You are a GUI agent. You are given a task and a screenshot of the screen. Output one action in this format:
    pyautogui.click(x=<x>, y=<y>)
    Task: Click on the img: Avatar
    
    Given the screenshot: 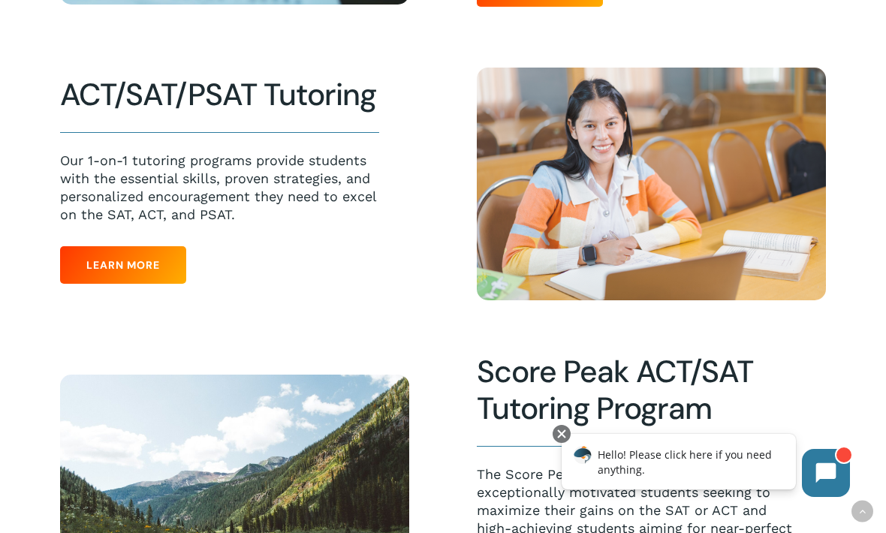 What is the action you would take?
    pyautogui.click(x=37, y=33)
    